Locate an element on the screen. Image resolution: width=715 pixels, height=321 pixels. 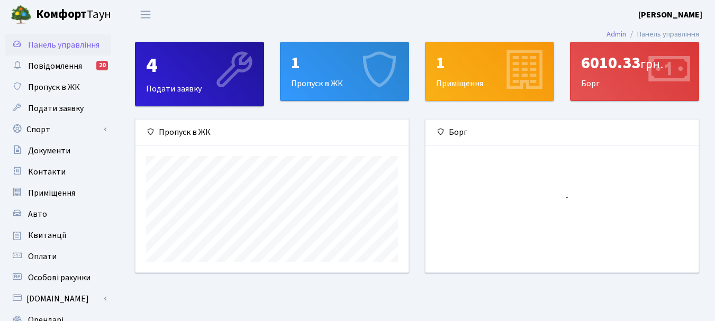
nav: breadcrumb is located at coordinates (653, 34).